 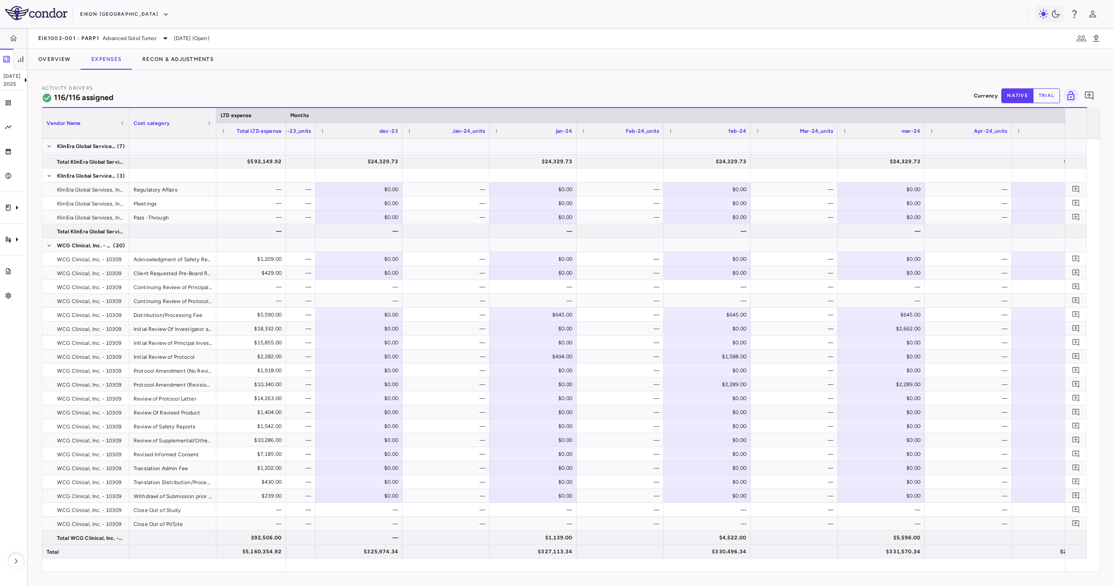 I want to click on div: Review of Safety Reports, so click(x=173, y=425).